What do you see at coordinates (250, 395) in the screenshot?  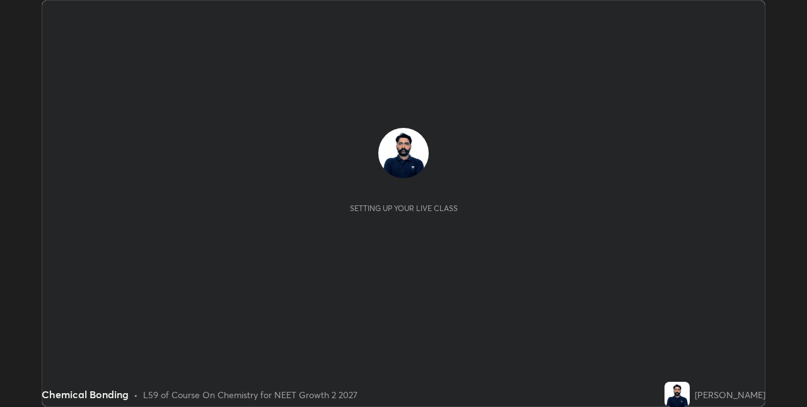 I see `div: L59 of Course On Chemistry for NEET Growth 2 2027` at bounding box center [250, 395].